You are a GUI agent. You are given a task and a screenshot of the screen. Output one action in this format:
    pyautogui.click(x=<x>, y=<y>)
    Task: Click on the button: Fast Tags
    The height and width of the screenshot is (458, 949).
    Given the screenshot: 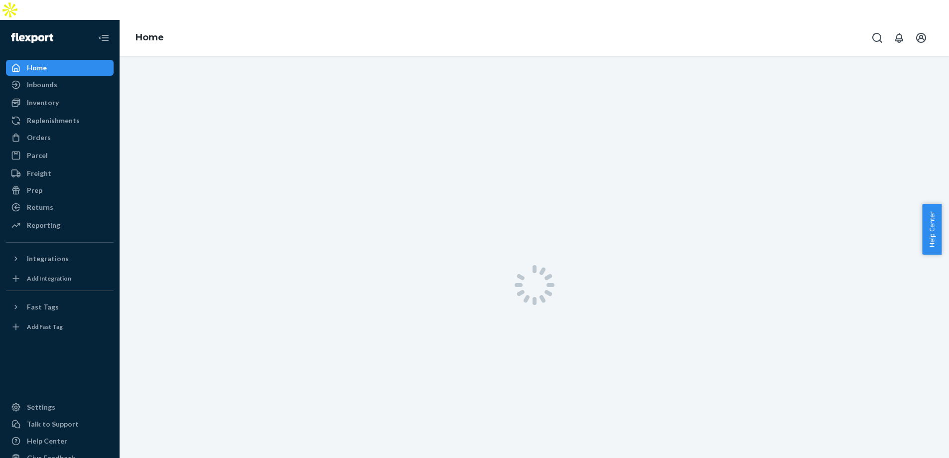 What is the action you would take?
    pyautogui.click(x=60, y=307)
    